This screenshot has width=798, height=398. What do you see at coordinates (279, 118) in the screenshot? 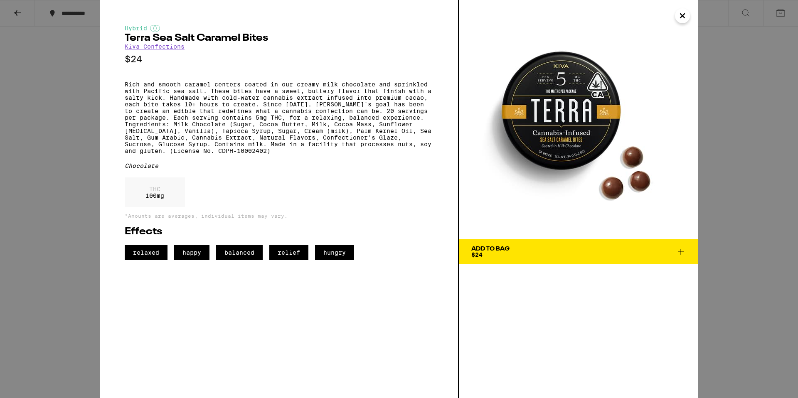
I see `p: Rich and smooth caramel centers coated in our creamy milk chocolate and sprinkled with Pacific se...` at bounding box center [279, 118].